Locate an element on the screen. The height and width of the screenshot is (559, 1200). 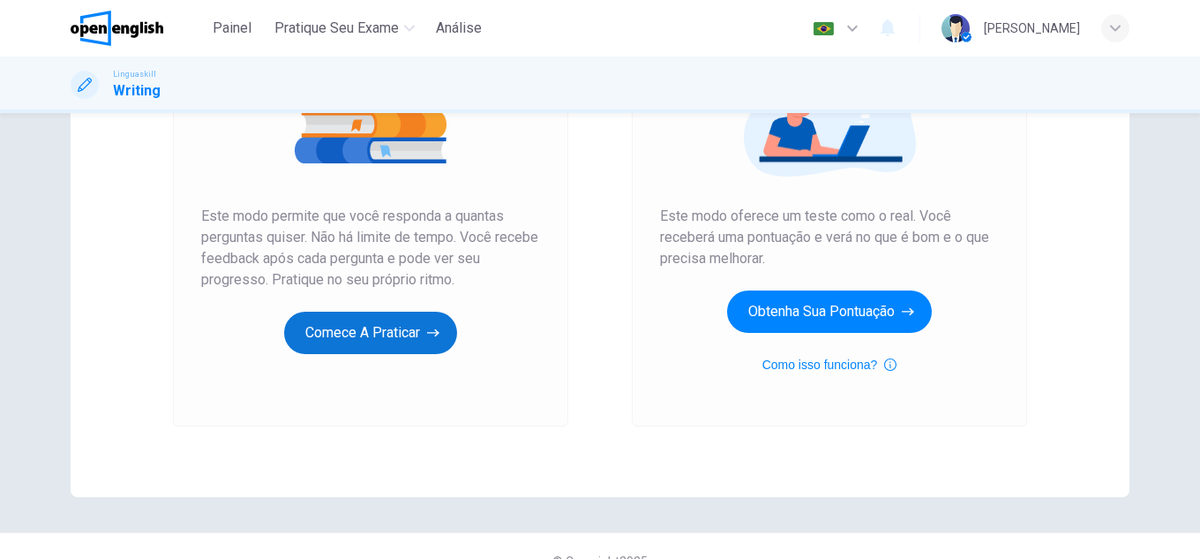
span: Este modo oferece um teste como o real. Você receberá uma pontuação e verá no que é bom e o que p... is located at coordinates (830, 237).